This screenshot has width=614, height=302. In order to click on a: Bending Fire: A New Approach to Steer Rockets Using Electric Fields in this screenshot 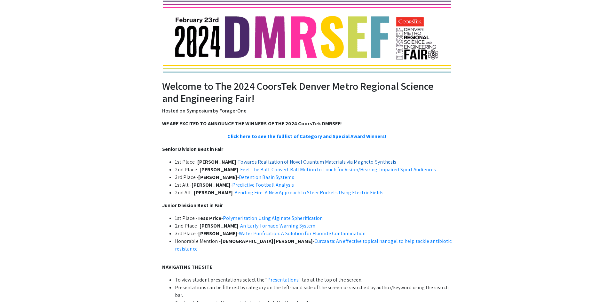, I will do `click(309, 193)`.